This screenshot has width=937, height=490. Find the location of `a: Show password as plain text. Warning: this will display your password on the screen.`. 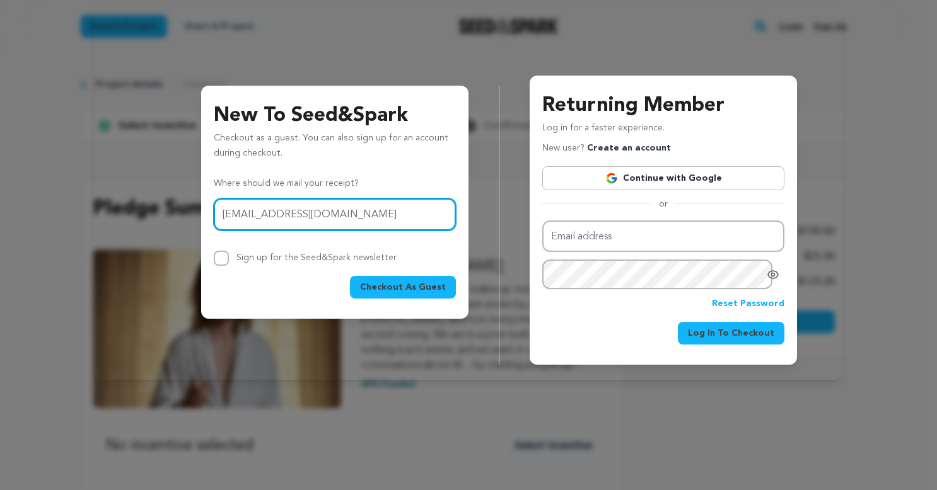

a: Show password as plain text. Warning: this will display your password on the screen. is located at coordinates (773, 275).